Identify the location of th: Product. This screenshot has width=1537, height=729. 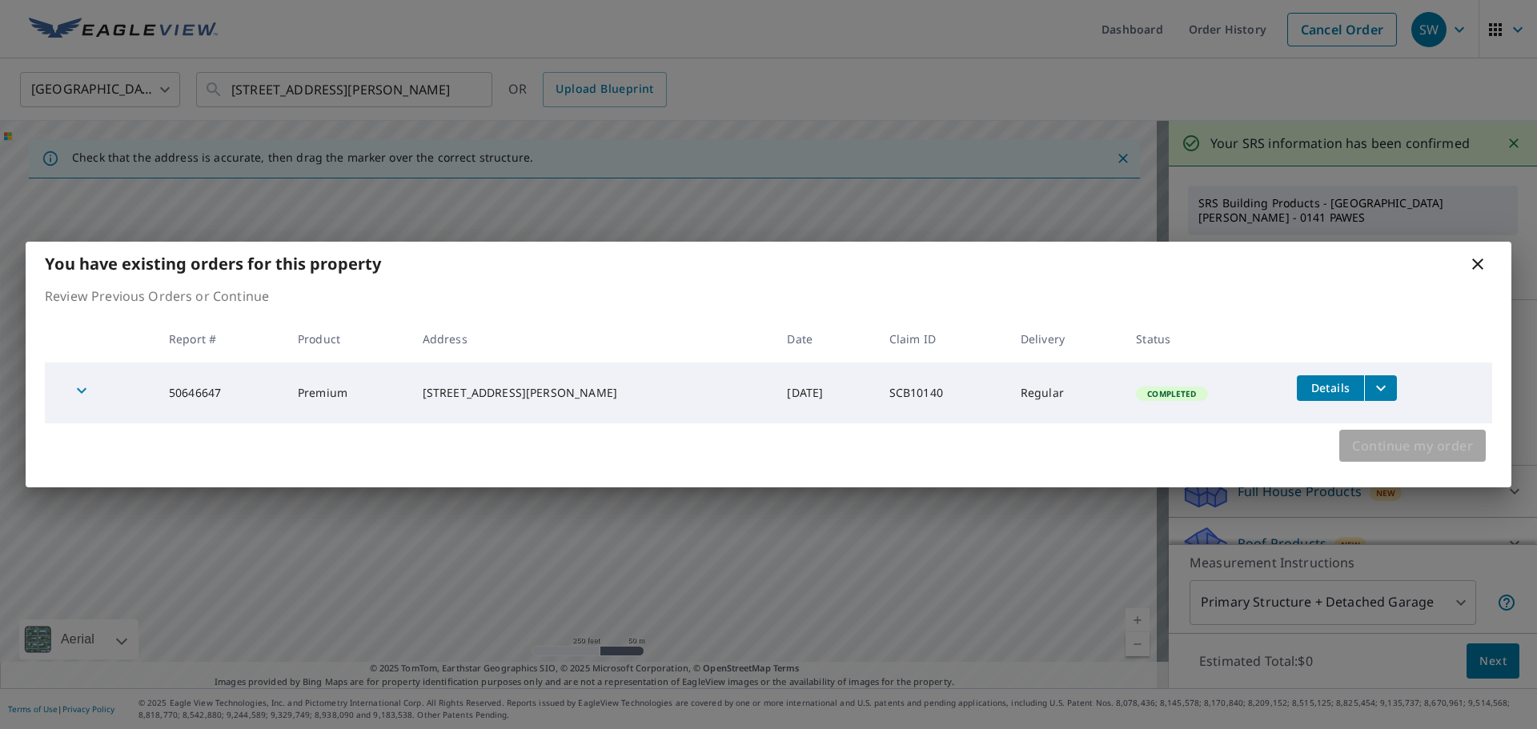
(347, 339).